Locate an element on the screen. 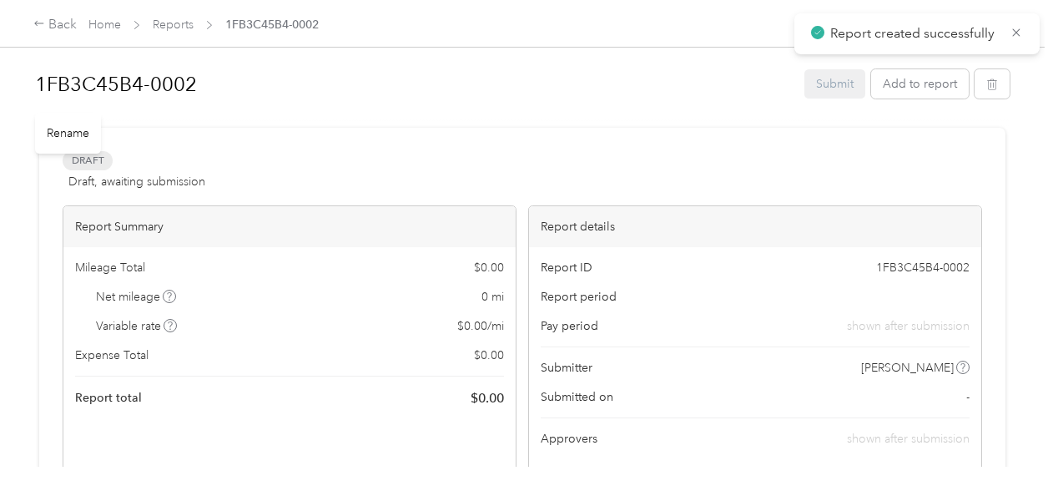 This screenshot has width=1053, height=496. span: Submitter is located at coordinates (566, 367).